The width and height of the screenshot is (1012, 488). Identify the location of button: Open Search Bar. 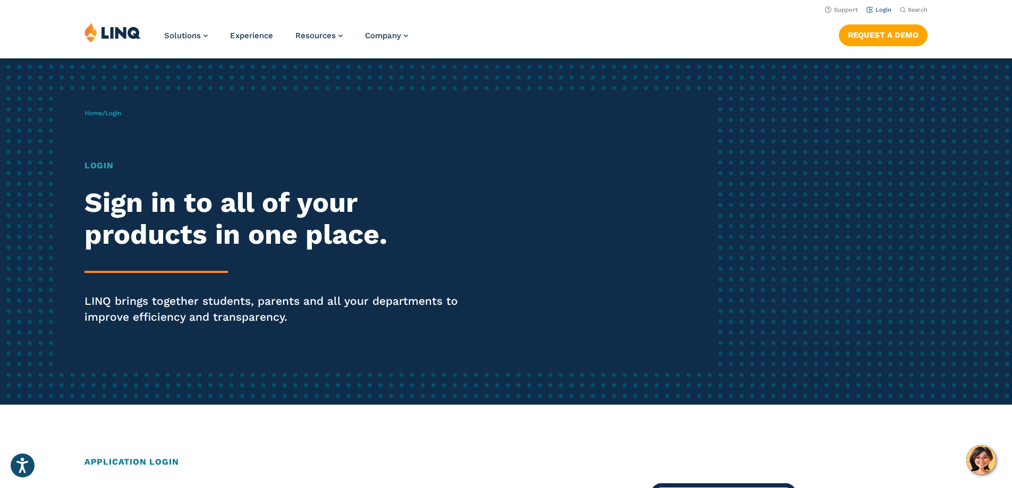
(913, 10).